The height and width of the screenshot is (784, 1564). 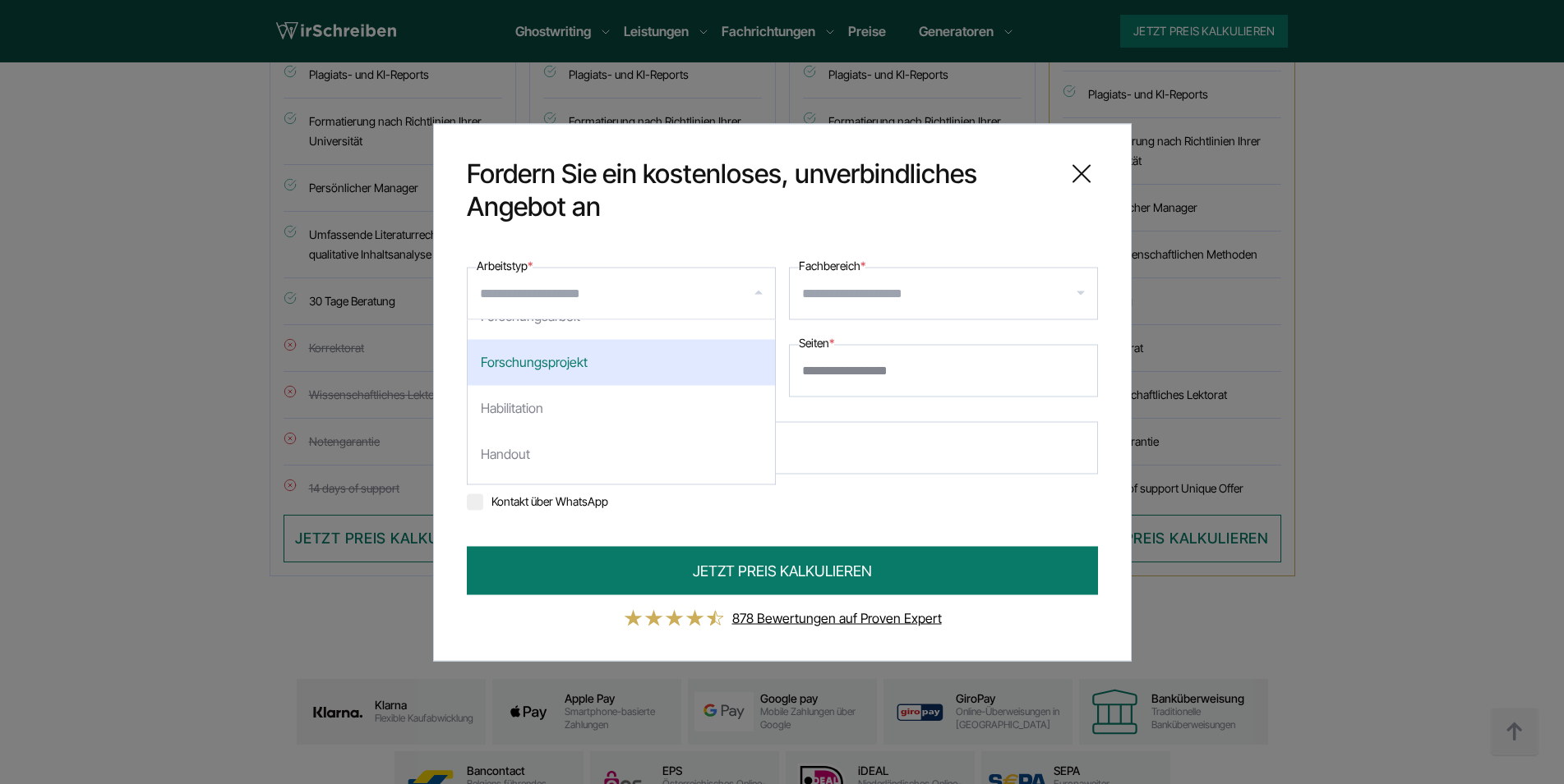 What do you see at coordinates (816, 342) in the screenshot?
I see `label: Seiten` at bounding box center [816, 342].